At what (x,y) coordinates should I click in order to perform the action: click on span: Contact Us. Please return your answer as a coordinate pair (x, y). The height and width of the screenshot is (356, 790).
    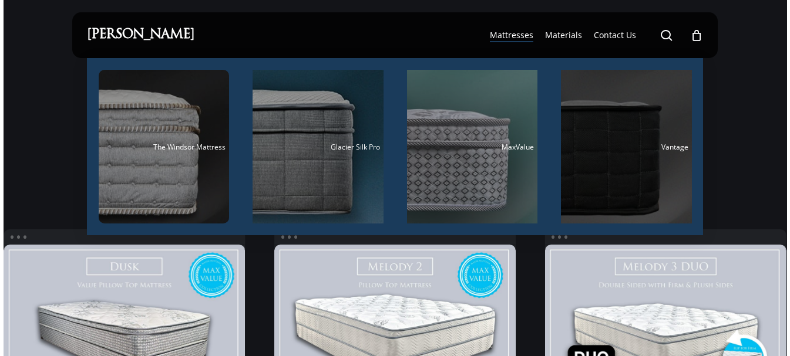
    Looking at the image, I should click on (615, 35).